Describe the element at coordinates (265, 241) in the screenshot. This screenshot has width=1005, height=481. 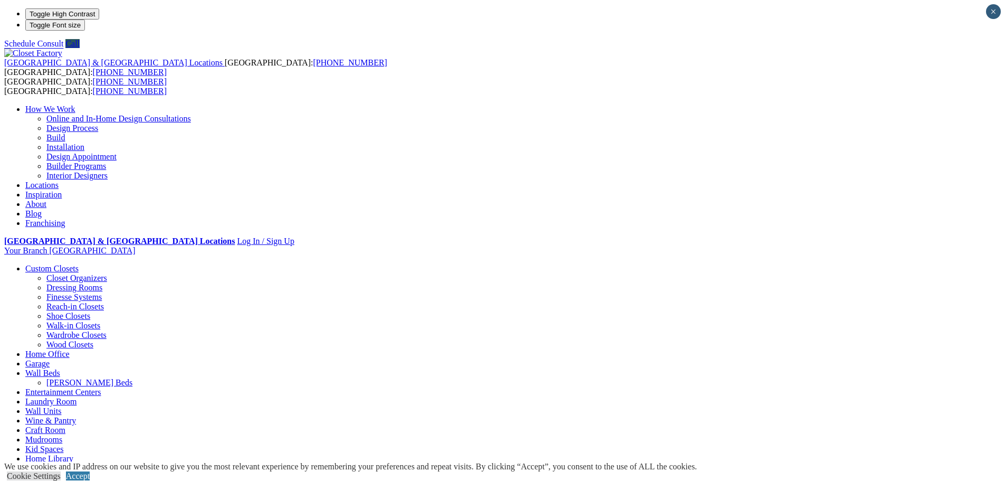
I see `a: Log In / Sign Up` at that location.